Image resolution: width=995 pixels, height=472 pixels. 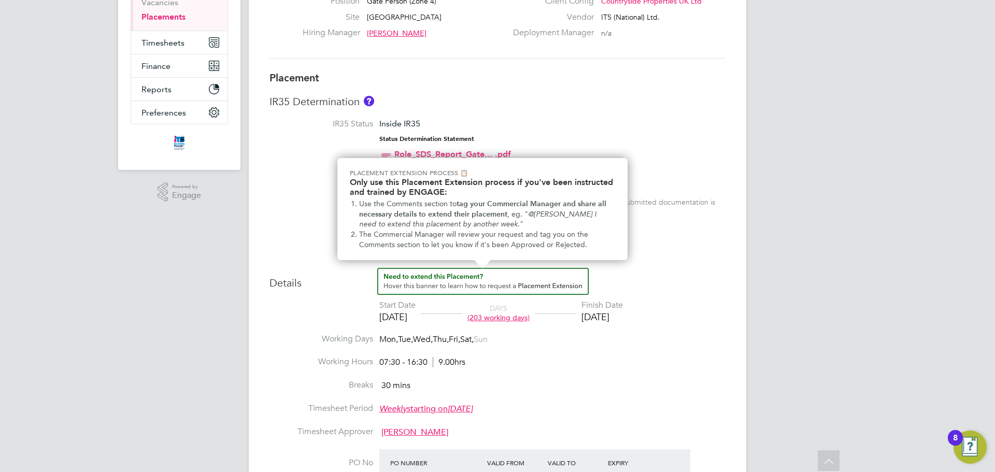 I want to click on div: 8, so click(x=955, y=445).